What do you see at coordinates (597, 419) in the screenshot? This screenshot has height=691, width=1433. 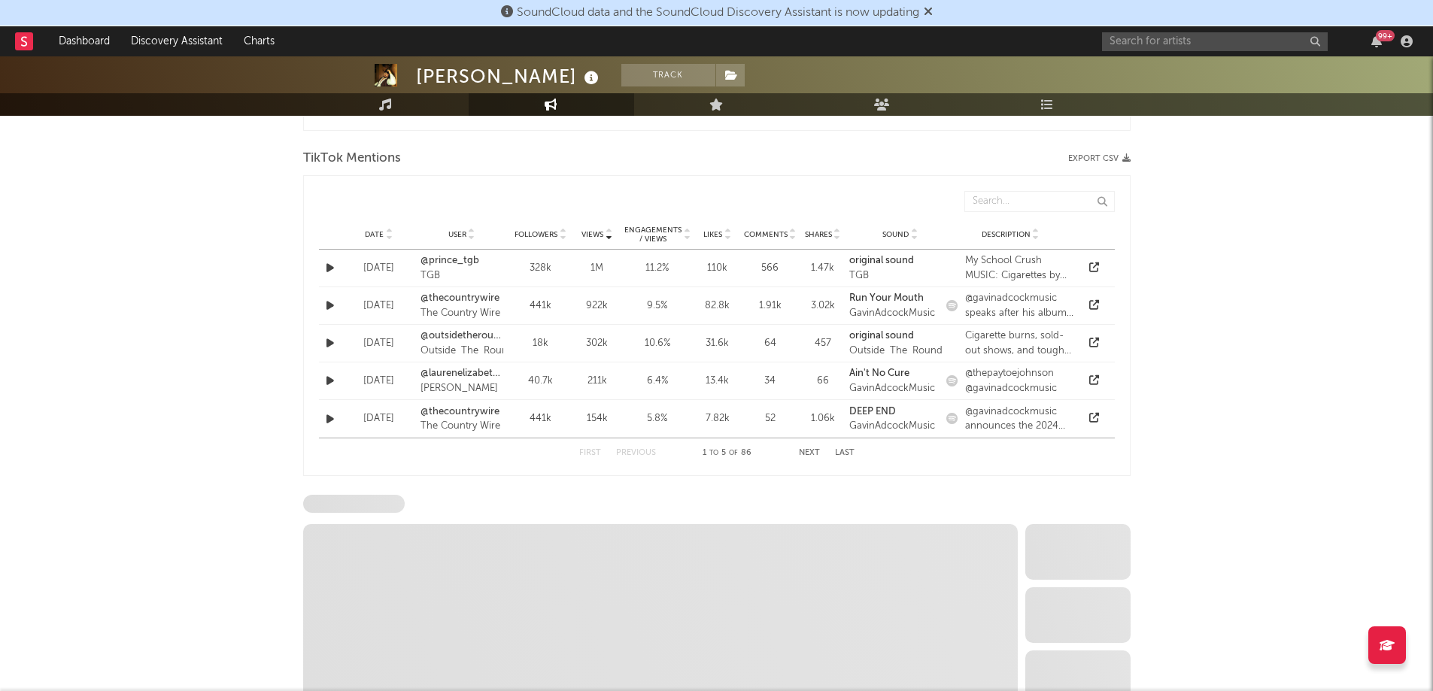 I see `div: 154k` at bounding box center [597, 419].